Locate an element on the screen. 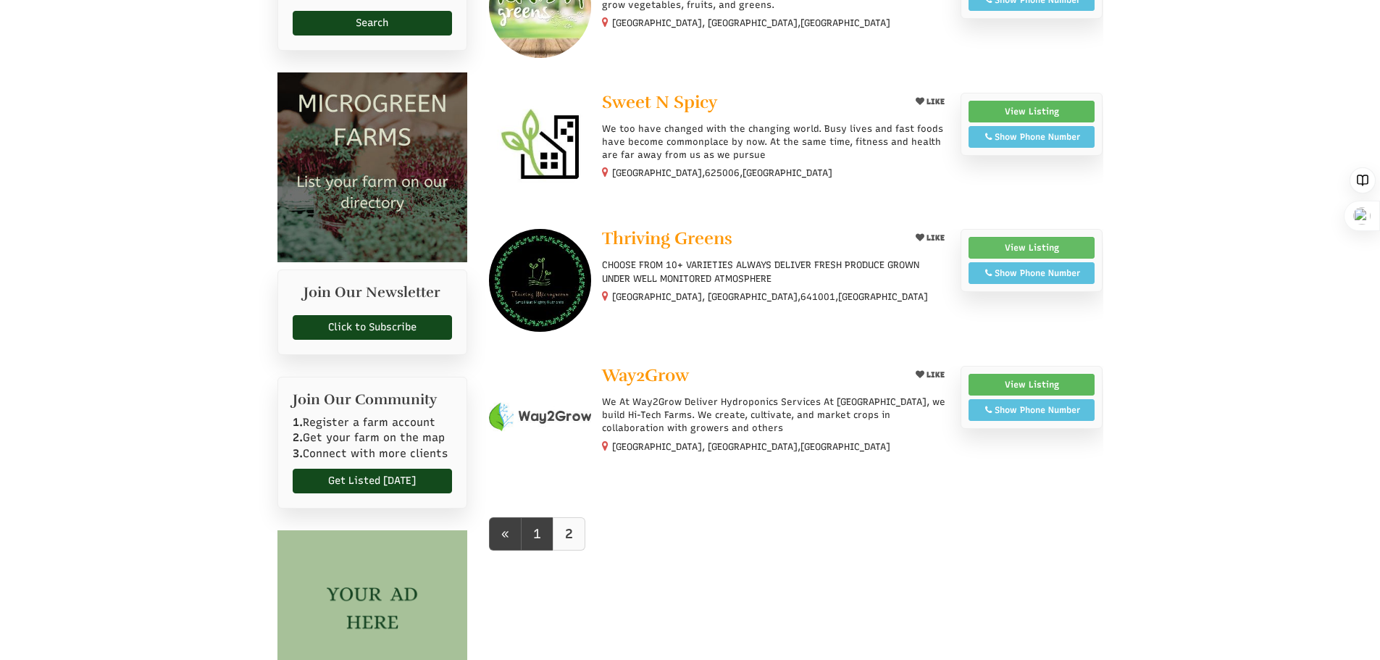  a: 2 is located at coordinates (569, 534).